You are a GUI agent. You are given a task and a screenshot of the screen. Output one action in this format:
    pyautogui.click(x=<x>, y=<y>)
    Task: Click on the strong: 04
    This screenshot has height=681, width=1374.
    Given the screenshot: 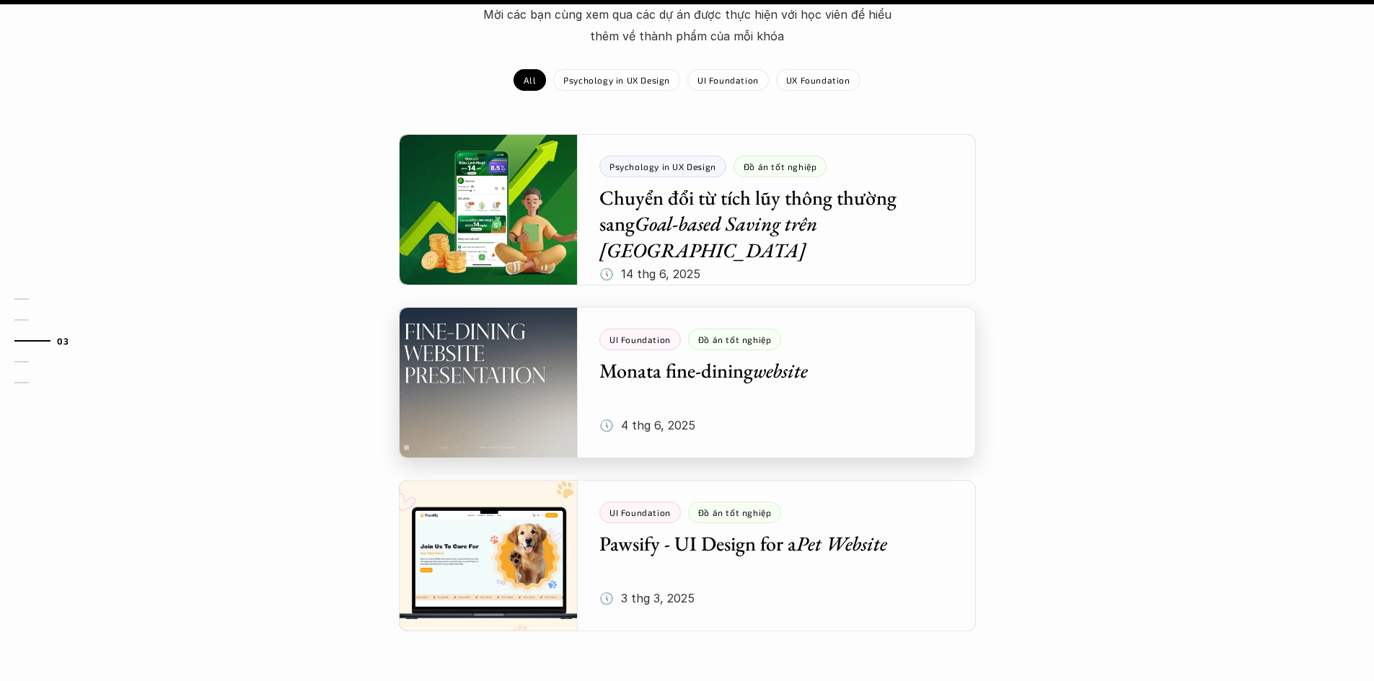 What is the action you would take?
    pyautogui.click(x=42, y=361)
    